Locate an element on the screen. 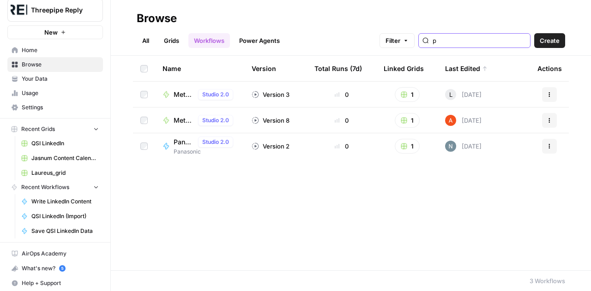  a: Workflows is located at coordinates (209, 41).